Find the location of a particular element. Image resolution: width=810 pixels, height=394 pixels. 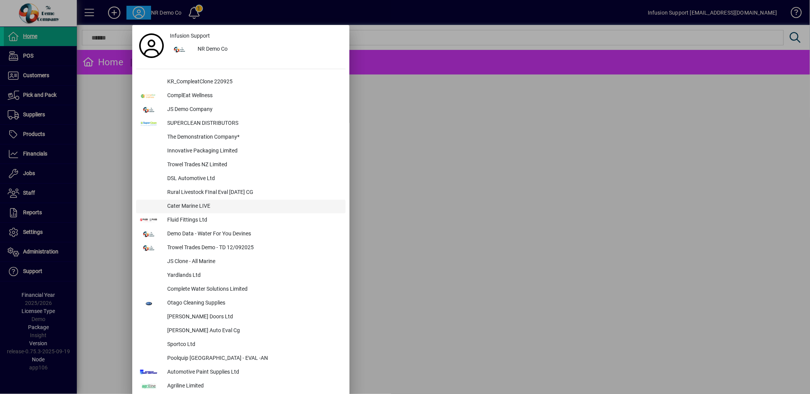

button: Yardlands Ltd is located at coordinates (241, 276).